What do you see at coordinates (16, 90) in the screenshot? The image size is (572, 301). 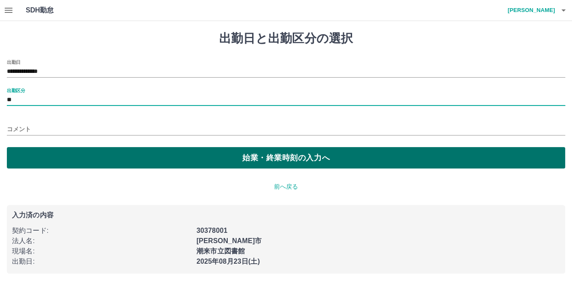 I see `label: 出勤区分` at bounding box center [16, 90].